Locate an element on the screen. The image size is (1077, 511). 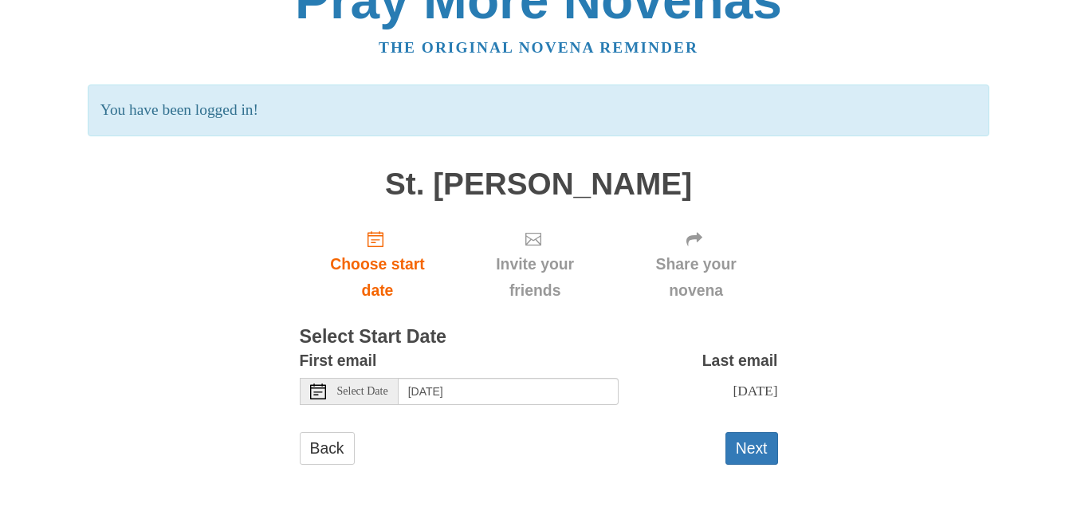
a: Choose start date is located at coordinates (378, 264).